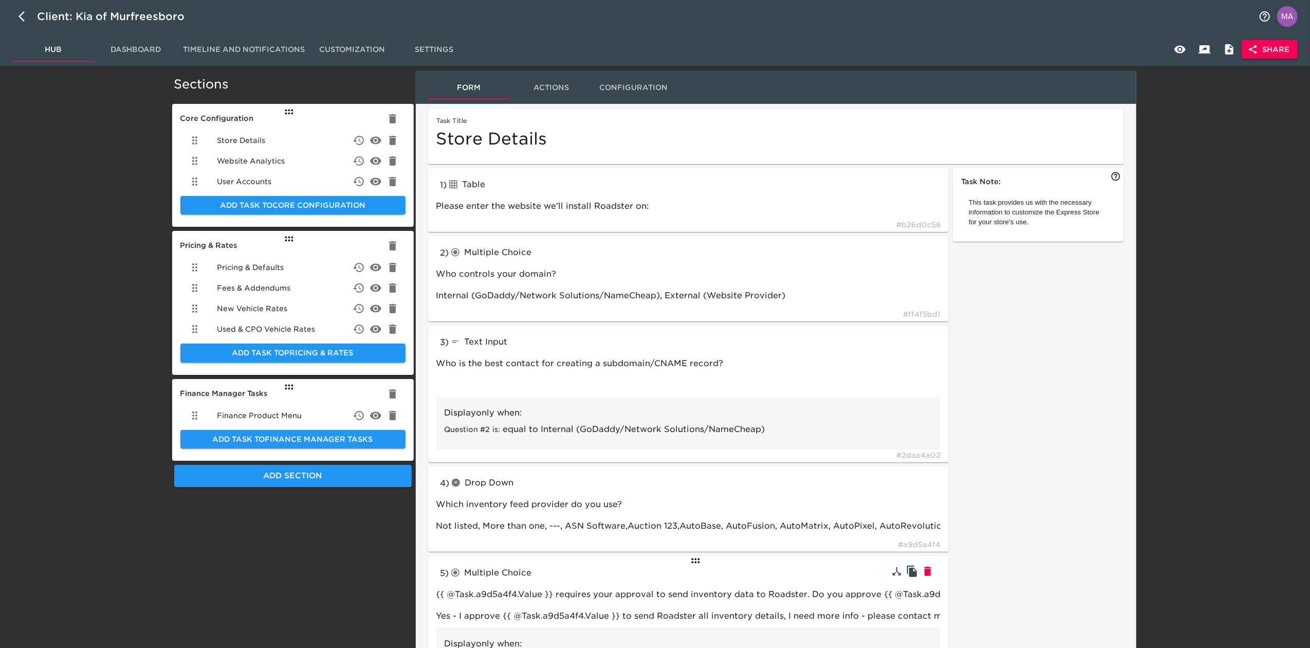  Describe the element at coordinates (293, 308) in the screenshot. I see `div: New Vehicle Rates` at that location.